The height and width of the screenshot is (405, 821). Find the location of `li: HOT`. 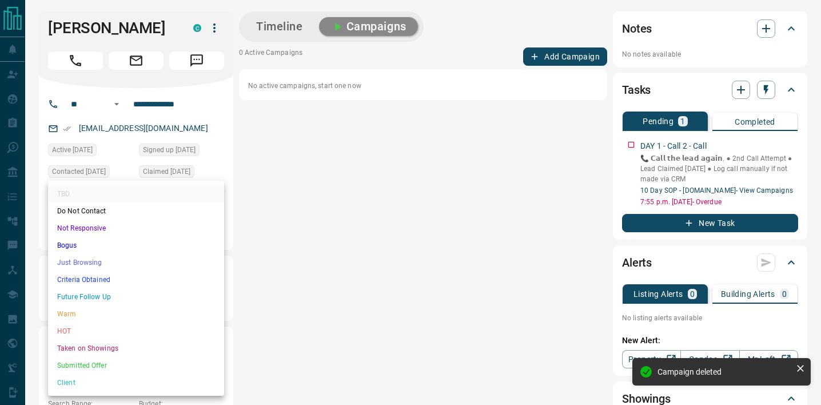

li: HOT is located at coordinates (136, 331).